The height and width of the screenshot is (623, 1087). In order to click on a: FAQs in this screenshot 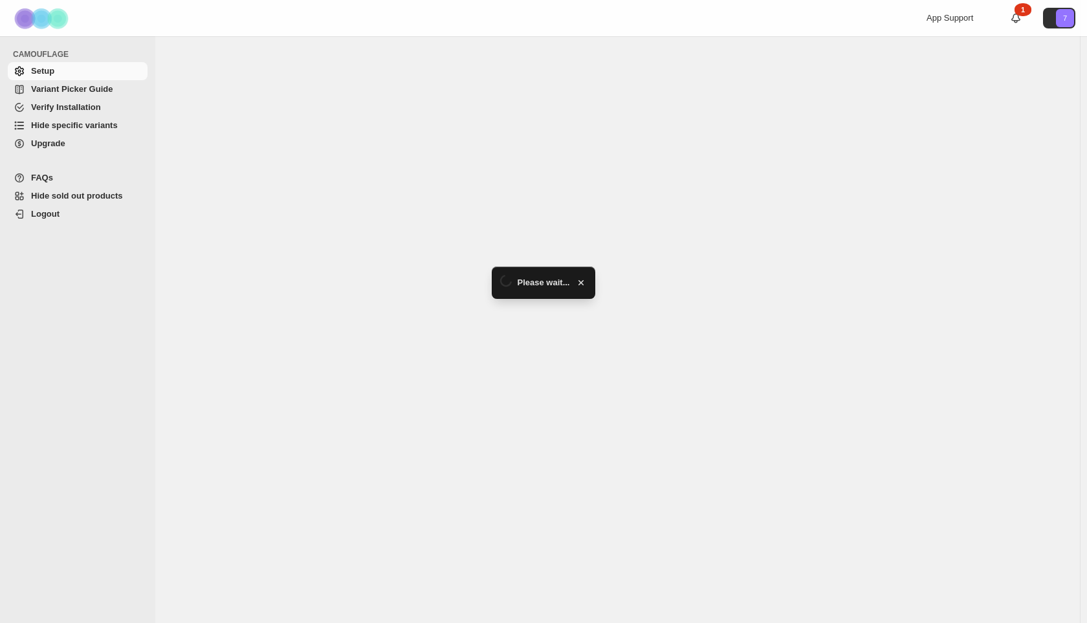, I will do `click(78, 178)`.